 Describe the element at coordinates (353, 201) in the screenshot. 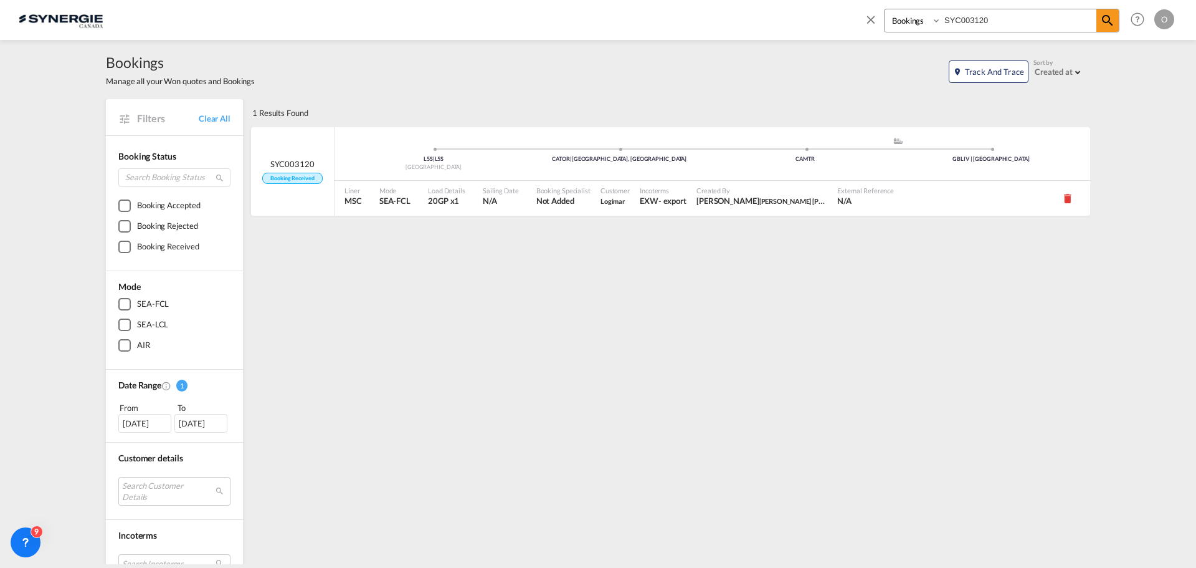

I see `span: MSC` at that location.